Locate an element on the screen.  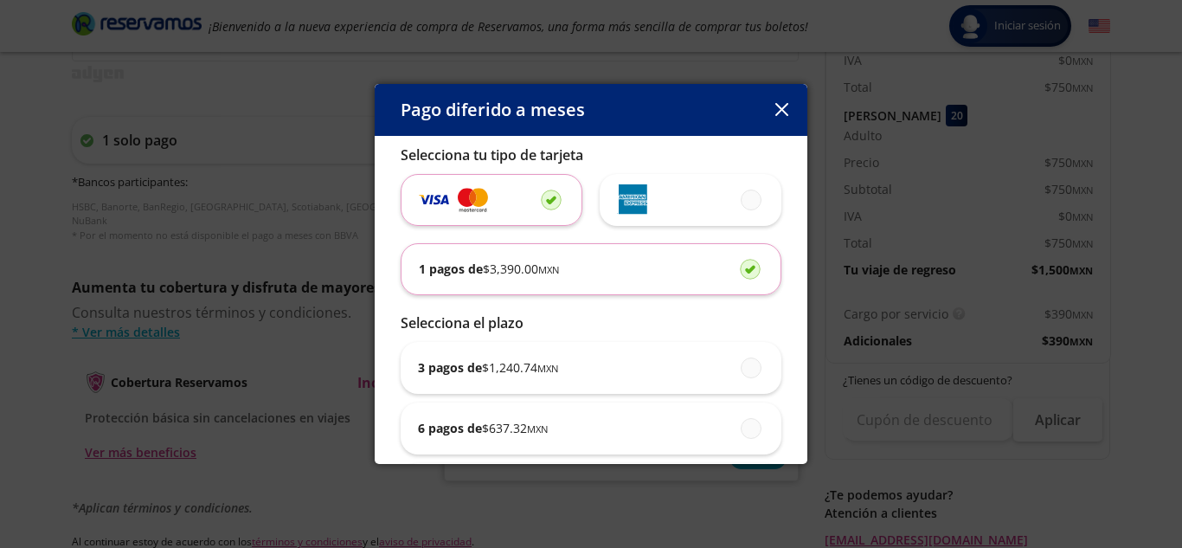
span: $ 3,390.00 is located at coordinates (521, 268).